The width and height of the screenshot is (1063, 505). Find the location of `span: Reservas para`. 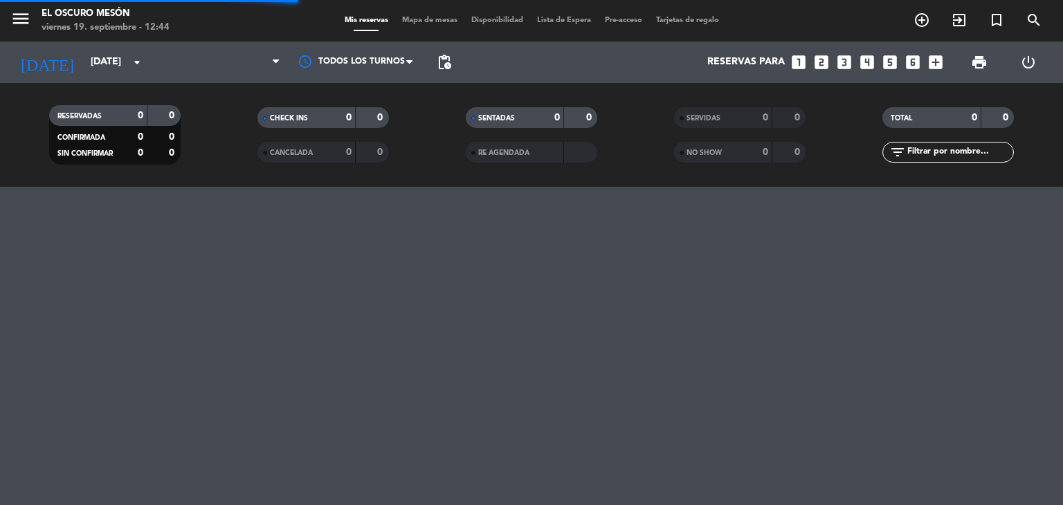

span: Reservas para is located at coordinates (746, 62).